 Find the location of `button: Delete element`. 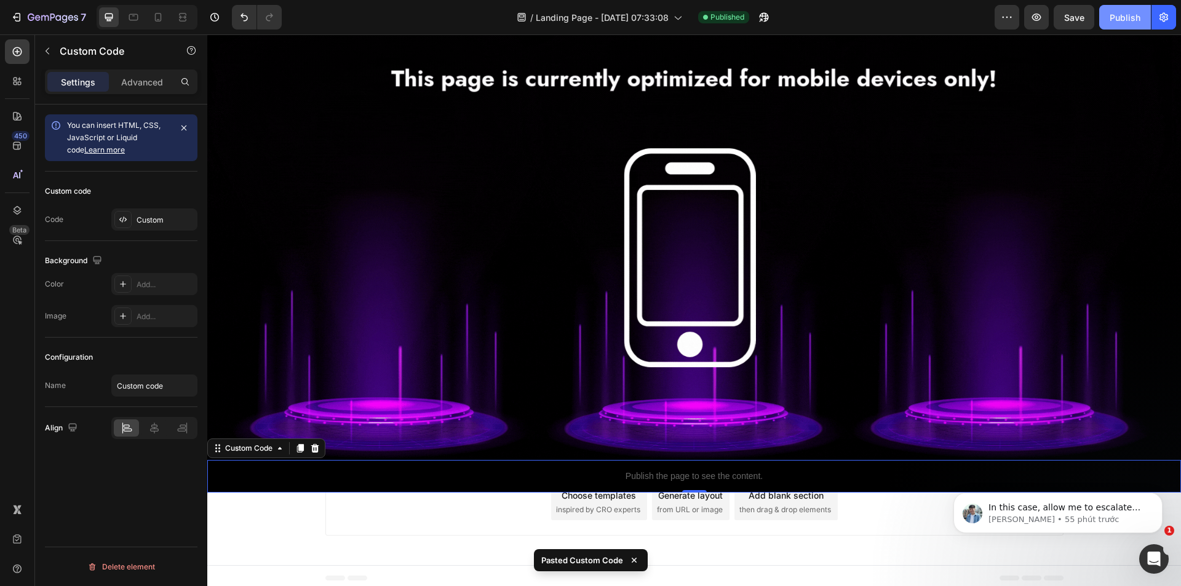

button: Delete element is located at coordinates (121, 567).